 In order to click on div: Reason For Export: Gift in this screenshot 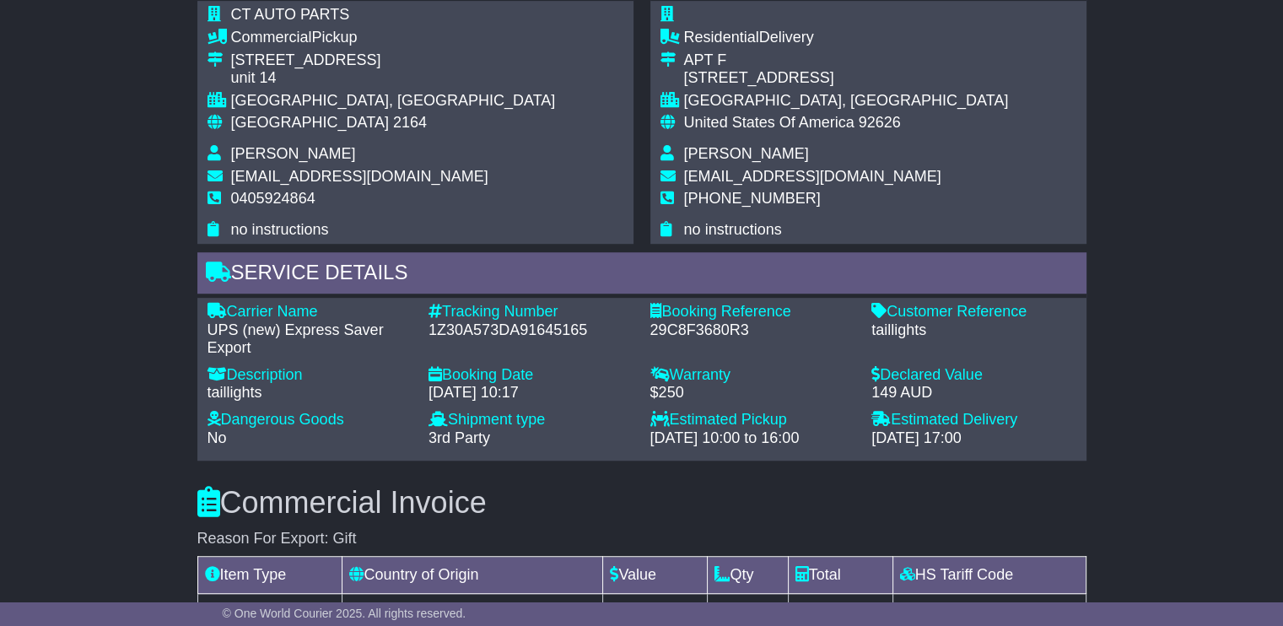, I will do `click(642, 539)`.